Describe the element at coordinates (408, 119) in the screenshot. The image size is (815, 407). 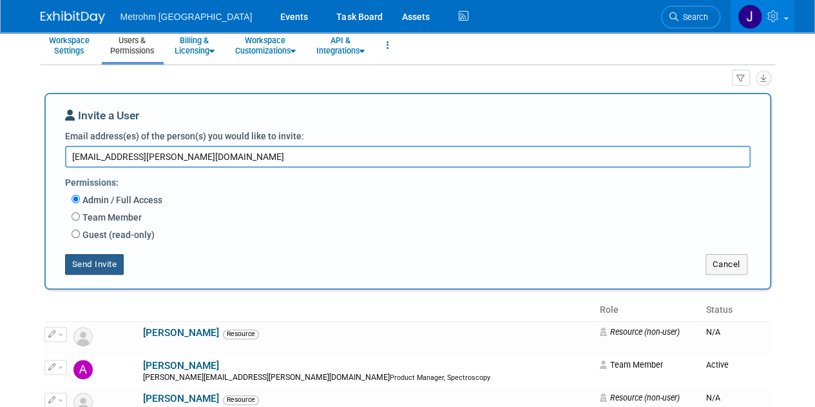
I see `div: Invite a User` at that location.